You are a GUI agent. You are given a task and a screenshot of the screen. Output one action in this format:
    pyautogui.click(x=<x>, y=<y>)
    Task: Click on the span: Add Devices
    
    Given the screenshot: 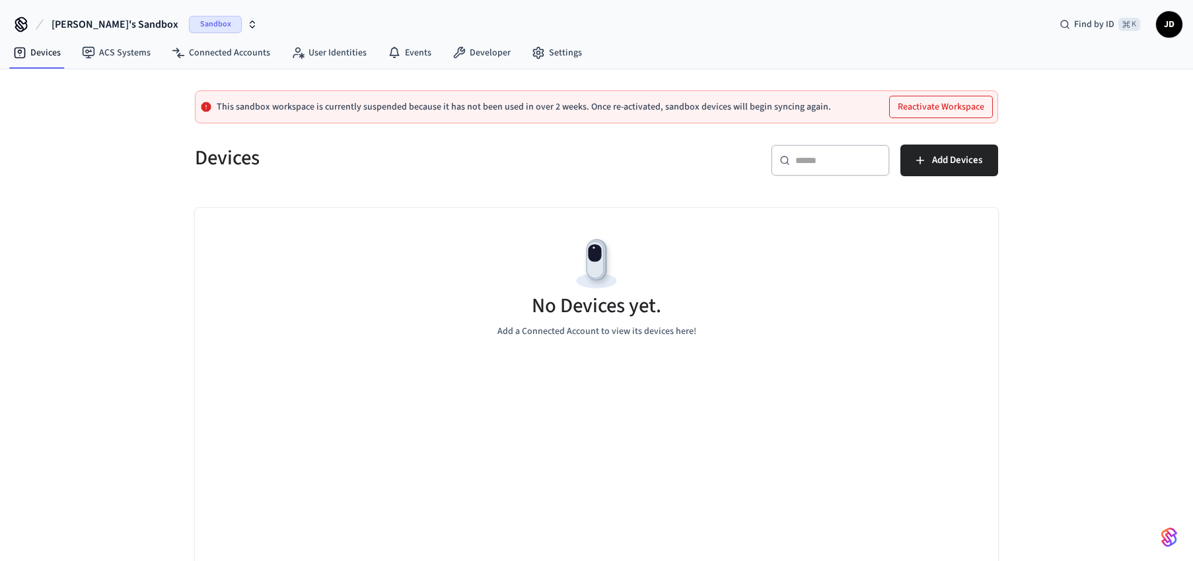 What is the action you would take?
    pyautogui.click(x=957, y=160)
    